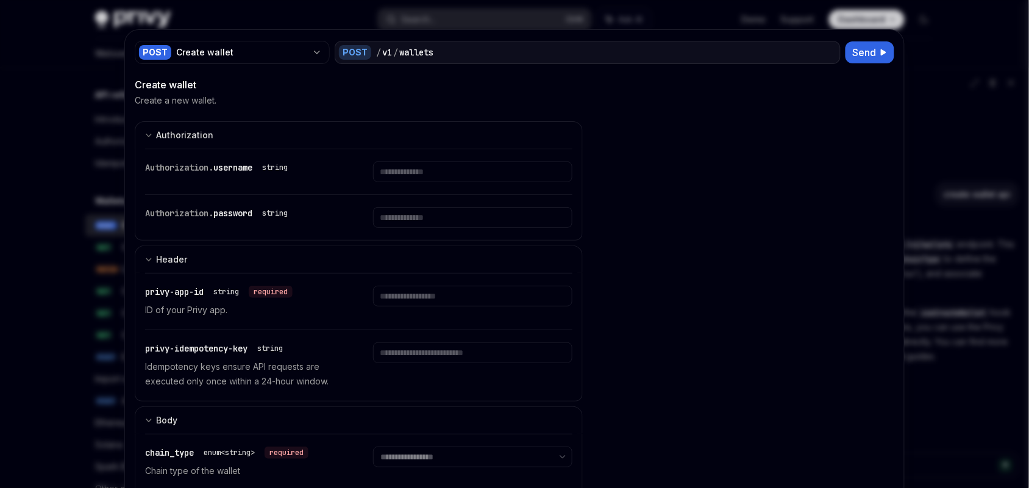 Image resolution: width=1029 pixels, height=488 pixels. Describe the element at coordinates (219, 292) in the screenshot. I see `div: privy-app-id` at that location.